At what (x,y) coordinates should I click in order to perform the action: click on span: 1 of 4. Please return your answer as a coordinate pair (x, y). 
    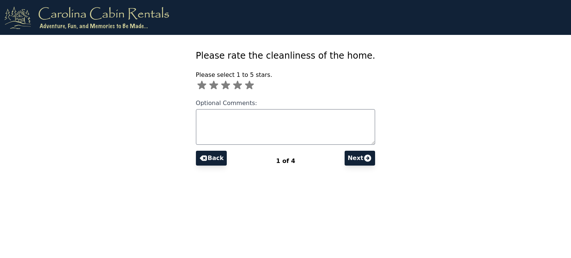
    Looking at the image, I should click on (286, 161).